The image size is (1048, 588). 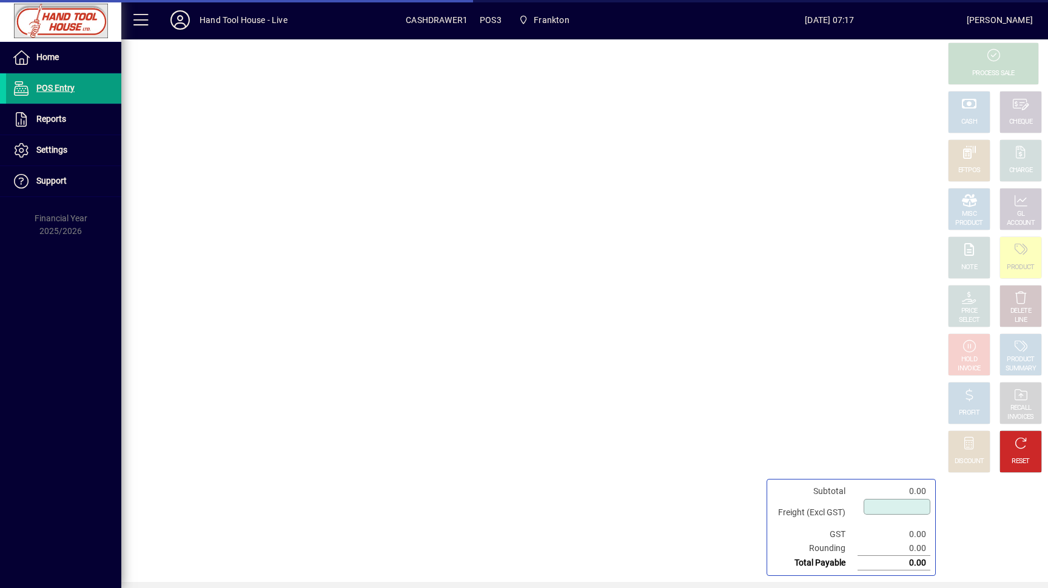 What do you see at coordinates (1020, 320) in the screenshot?
I see `div: LINE` at bounding box center [1020, 320].